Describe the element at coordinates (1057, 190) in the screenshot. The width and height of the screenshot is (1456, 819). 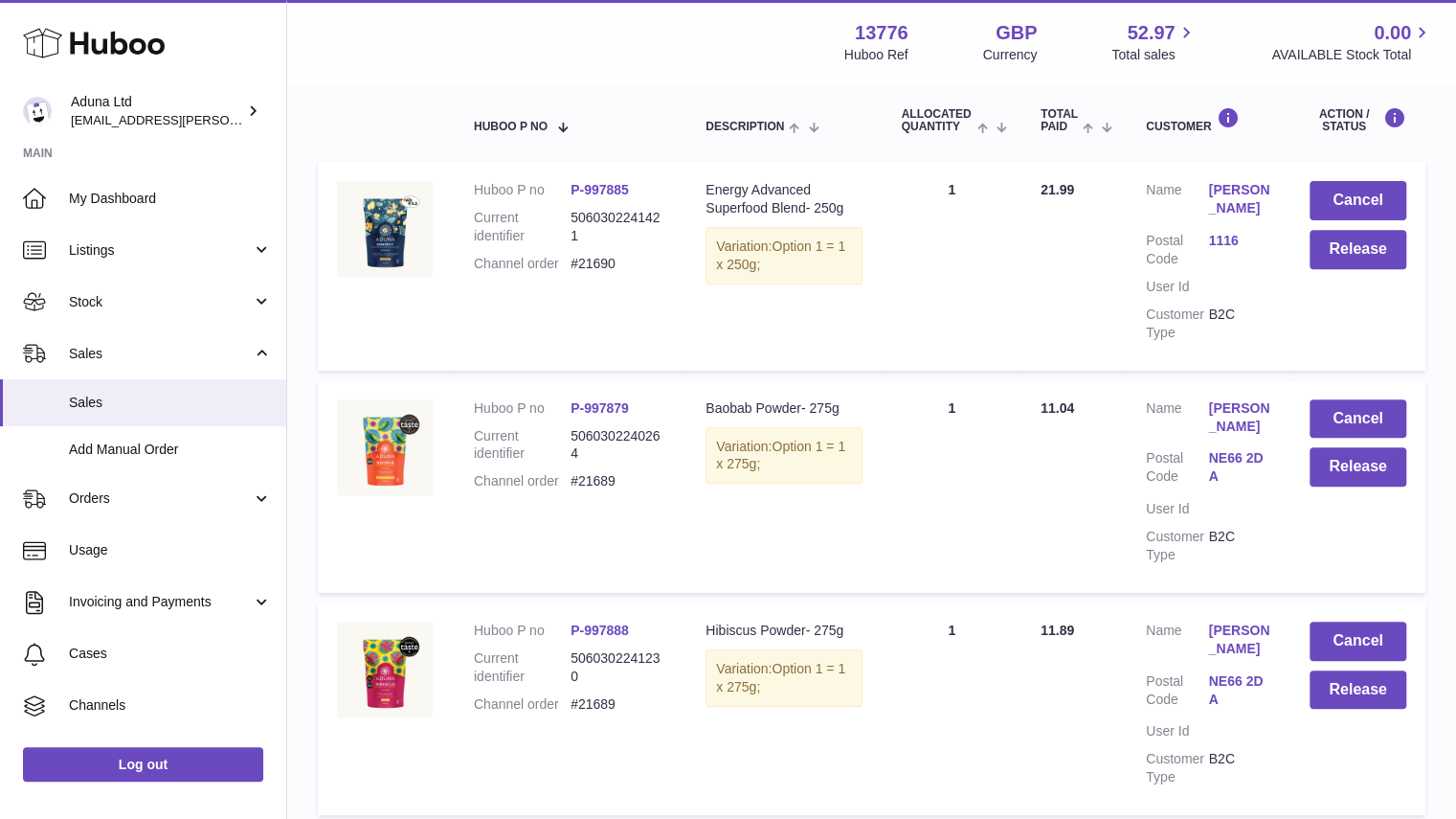
I see `span: 21.99` at that location.